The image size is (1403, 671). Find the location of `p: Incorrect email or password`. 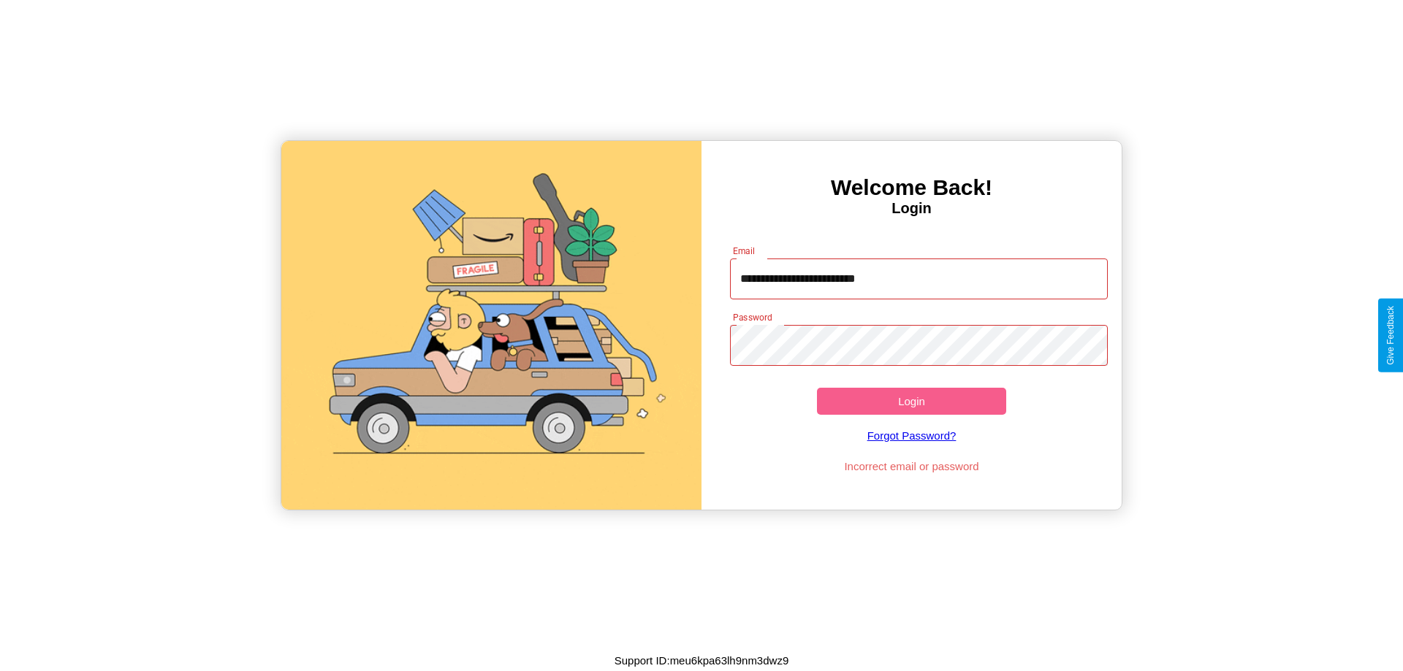

p: Incorrect email or password is located at coordinates (912, 466).